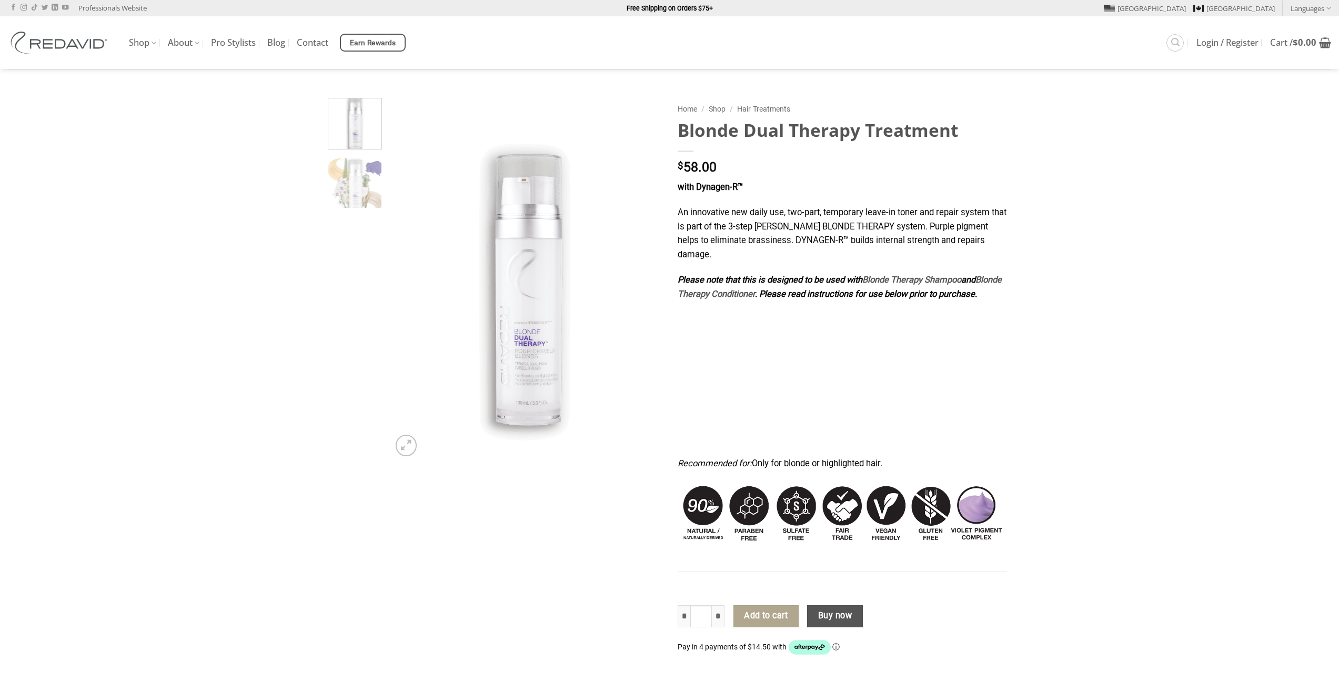 This screenshot has width=1339, height=681. Describe the element at coordinates (715, 463) in the screenshot. I see `em: Recommended for:` at that location.